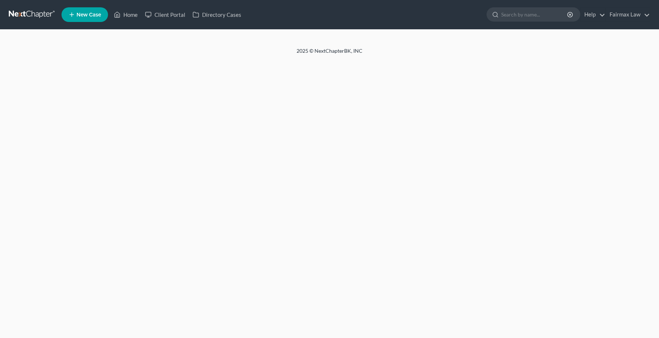  Describe the element at coordinates (593, 15) in the screenshot. I see `a: Help` at that location.